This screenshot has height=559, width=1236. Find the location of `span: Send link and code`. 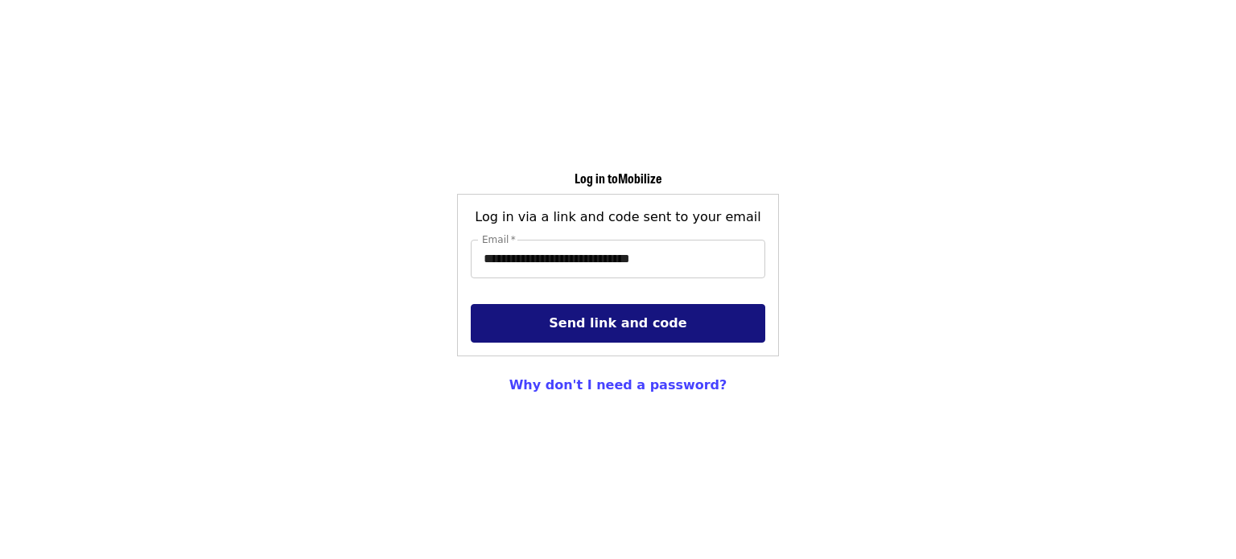

span: Send link and code is located at coordinates (617, 323).